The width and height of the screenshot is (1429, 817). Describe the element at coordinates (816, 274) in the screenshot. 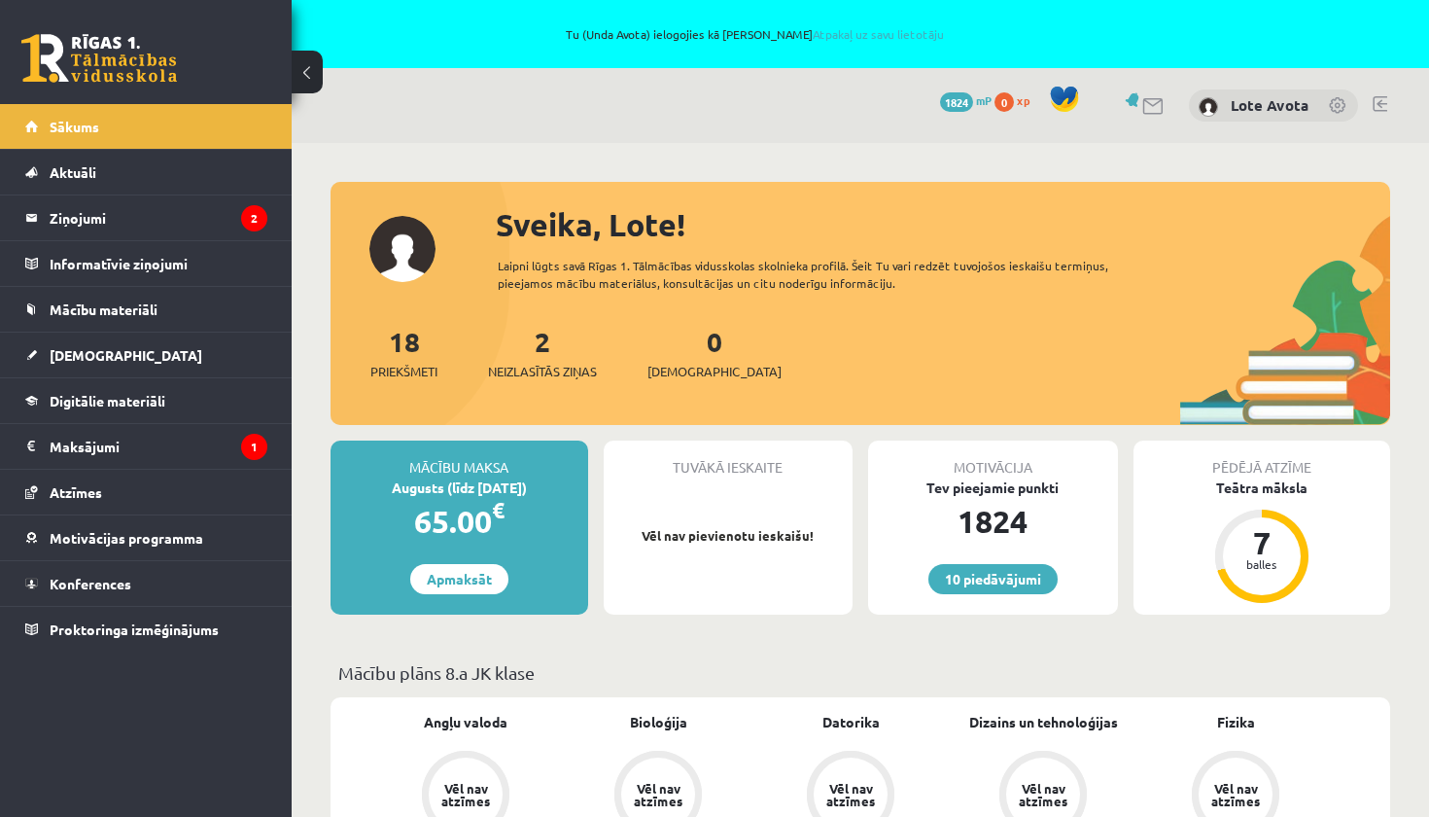

I see `div: Laipni lūgts savā Rīgas 1. Tālmācības vidusskolas skolnieka profilā. Šeit Tu vari redzēt tuvojošo...` at that location.